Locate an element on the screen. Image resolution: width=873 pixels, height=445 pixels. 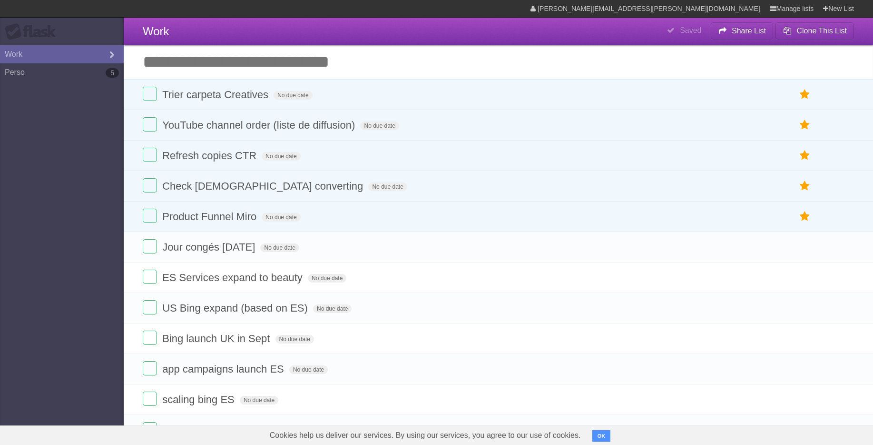
span: Trier carpeta Creatives is located at coordinates (217, 94).